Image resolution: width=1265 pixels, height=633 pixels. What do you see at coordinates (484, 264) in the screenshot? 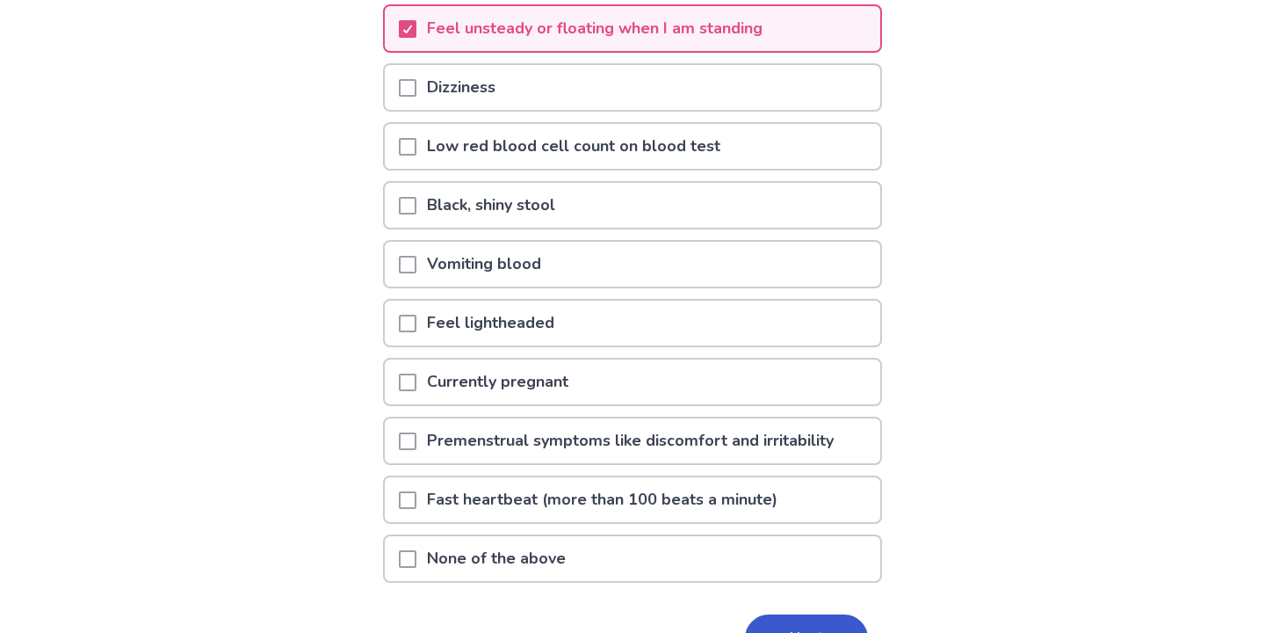
I see `p: Vomiting blood` at bounding box center [484, 264].